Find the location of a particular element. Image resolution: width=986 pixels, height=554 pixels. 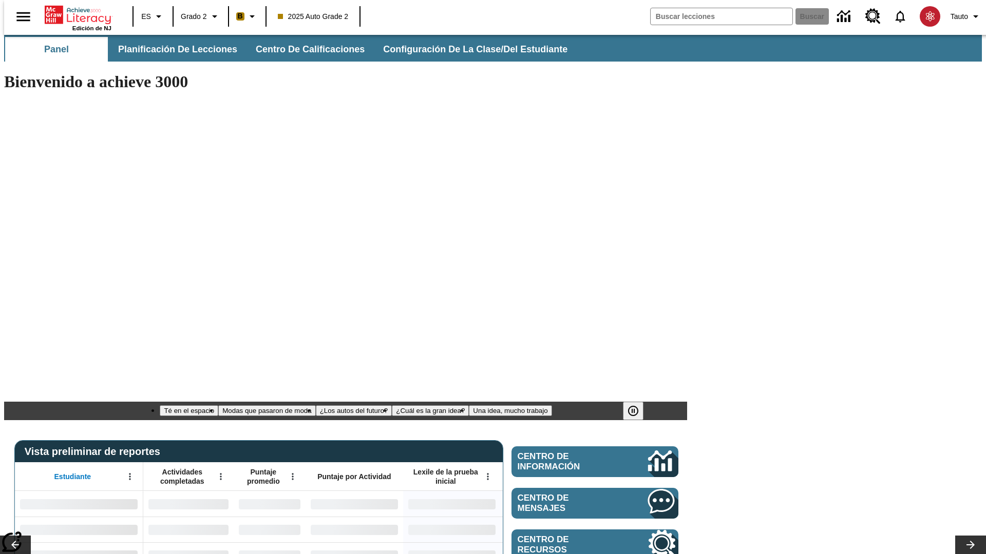

span: Planificación de lecciones is located at coordinates (178, 49).